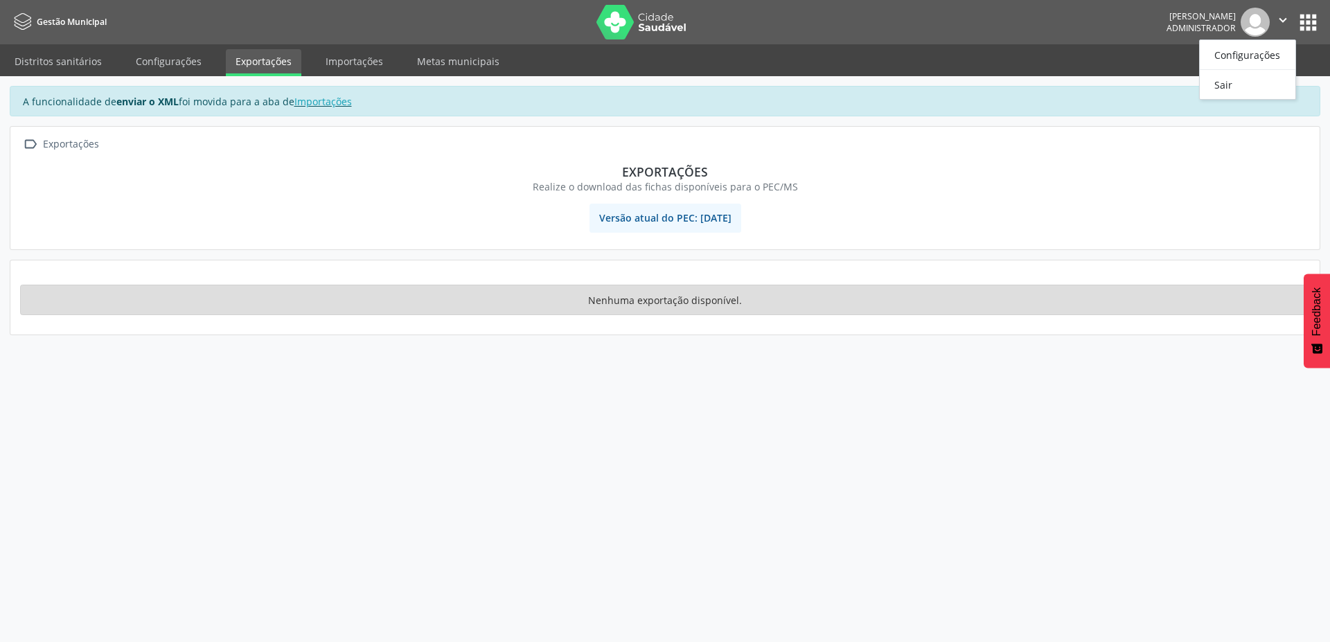 Image resolution: width=1330 pixels, height=642 pixels. Describe the element at coordinates (1201, 28) in the screenshot. I see `span: Administrador` at that location.